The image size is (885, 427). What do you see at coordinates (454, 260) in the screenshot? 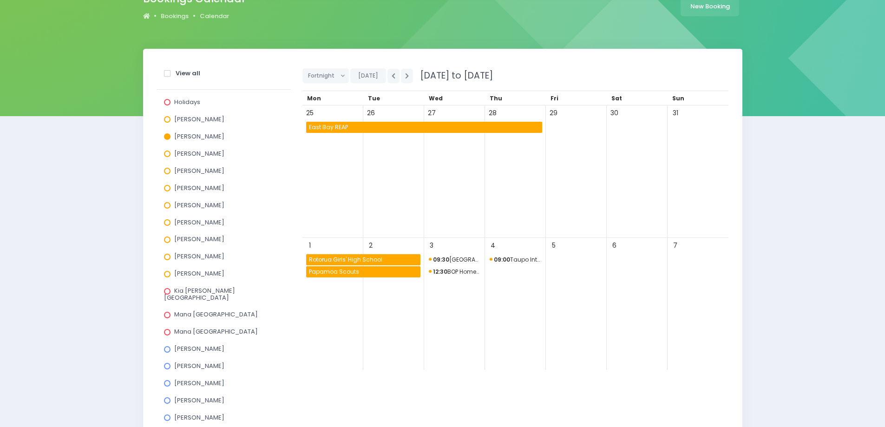
I see `span: Tauranga Youth Academy` at bounding box center [454, 260].